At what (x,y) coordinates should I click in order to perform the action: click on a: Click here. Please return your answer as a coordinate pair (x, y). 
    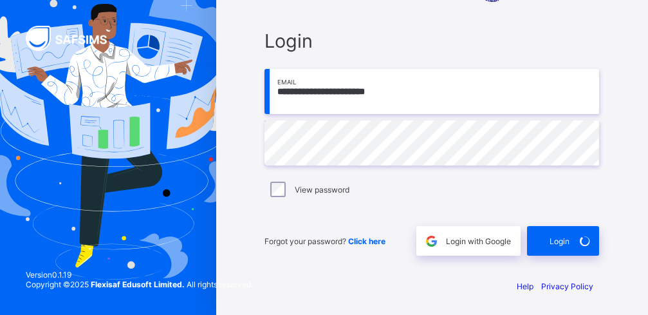
    Looking at the image, I should click on (367, 241).